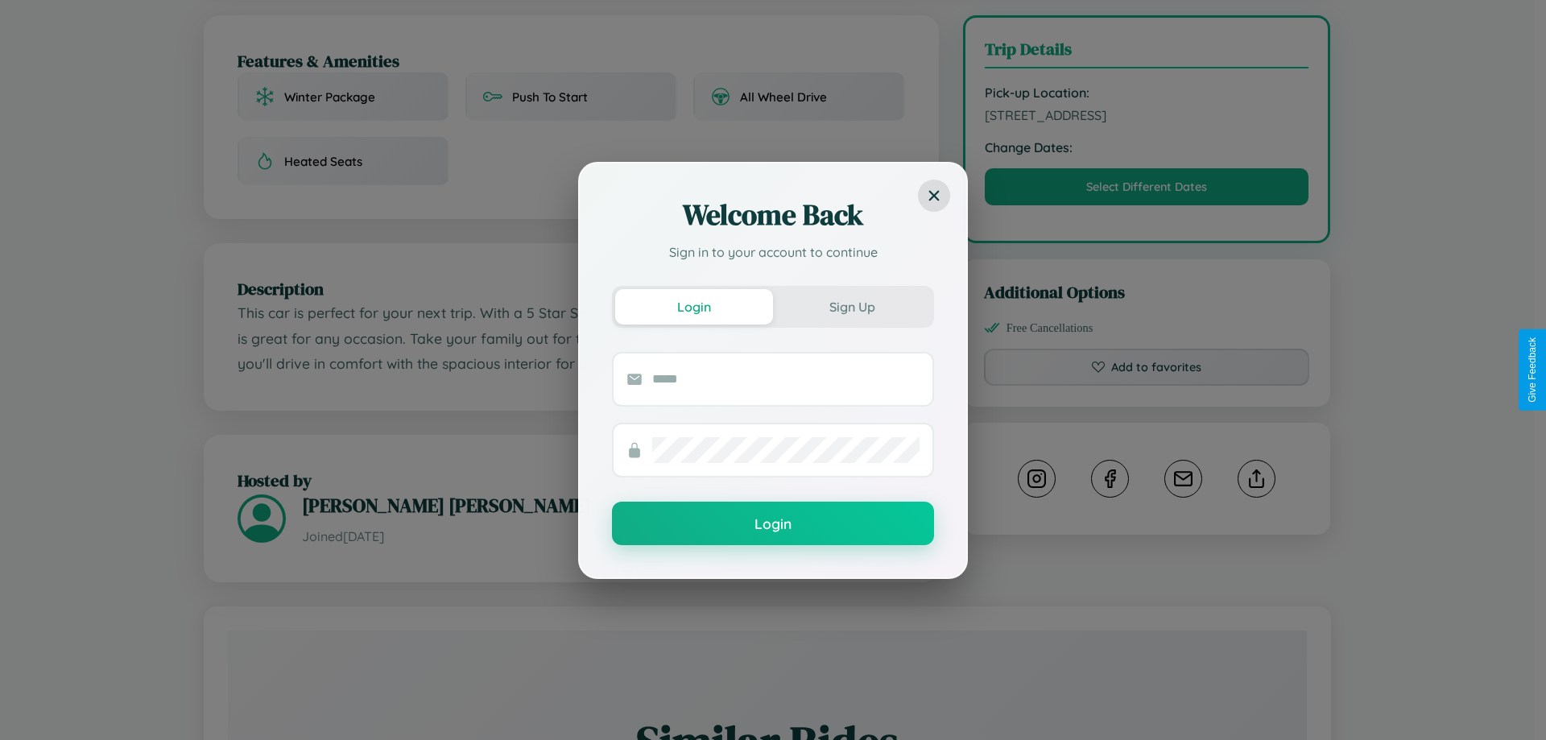 The image size is (1546, 740). What do you see at coordinates (1532, 370) in the screenshot?
I see `div: Give Feedback` at bounding box center [1532, 370].